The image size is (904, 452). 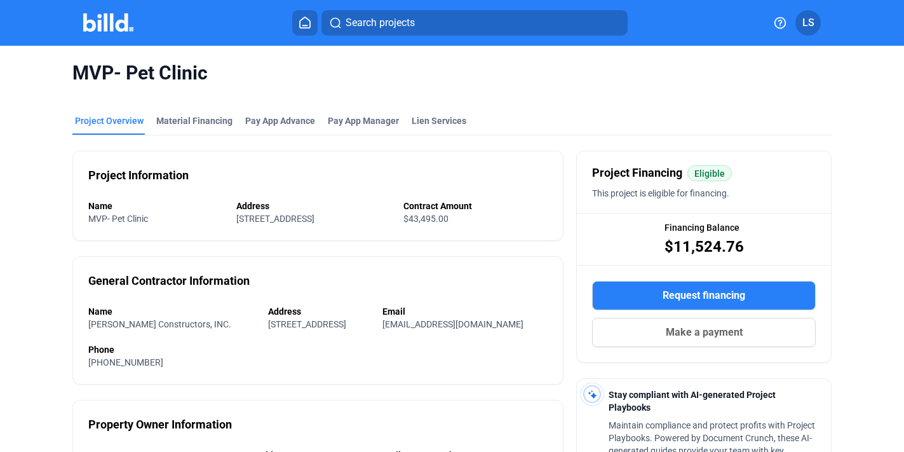 What do you see at coordinates (702, 228) in the screenshot?
I see `span: Financing Balance` at bounding box center [702, 228].